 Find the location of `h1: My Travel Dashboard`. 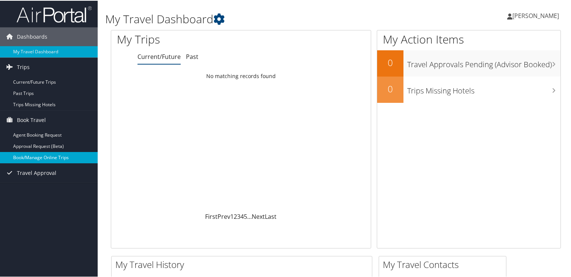

h1: My Travel Dashboard is located at coordinates (259, 18).